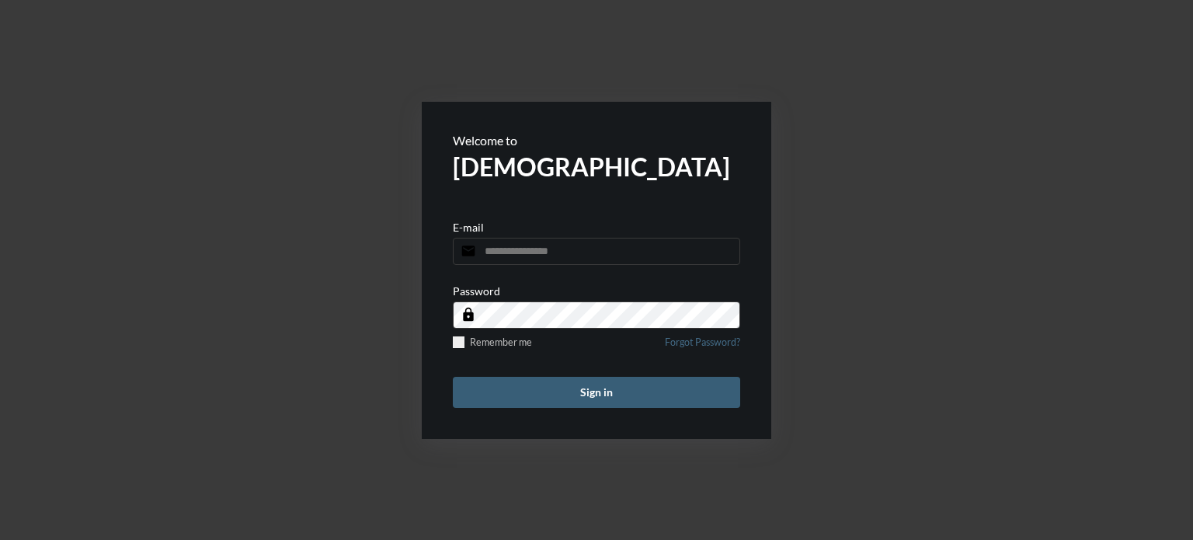 The height and width of the screenshot is (540, 1193). I want to click on button: Sign in, so click(597, 392).